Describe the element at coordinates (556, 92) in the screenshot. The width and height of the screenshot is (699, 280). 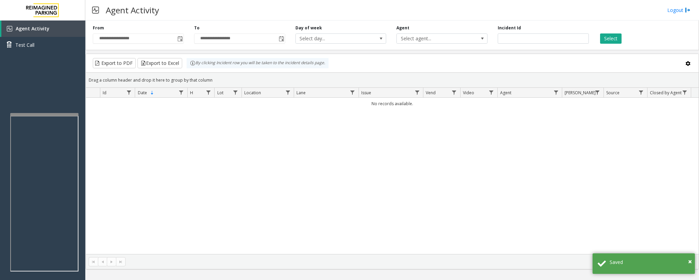
I see `a: Agent Filter Menu` at that location.